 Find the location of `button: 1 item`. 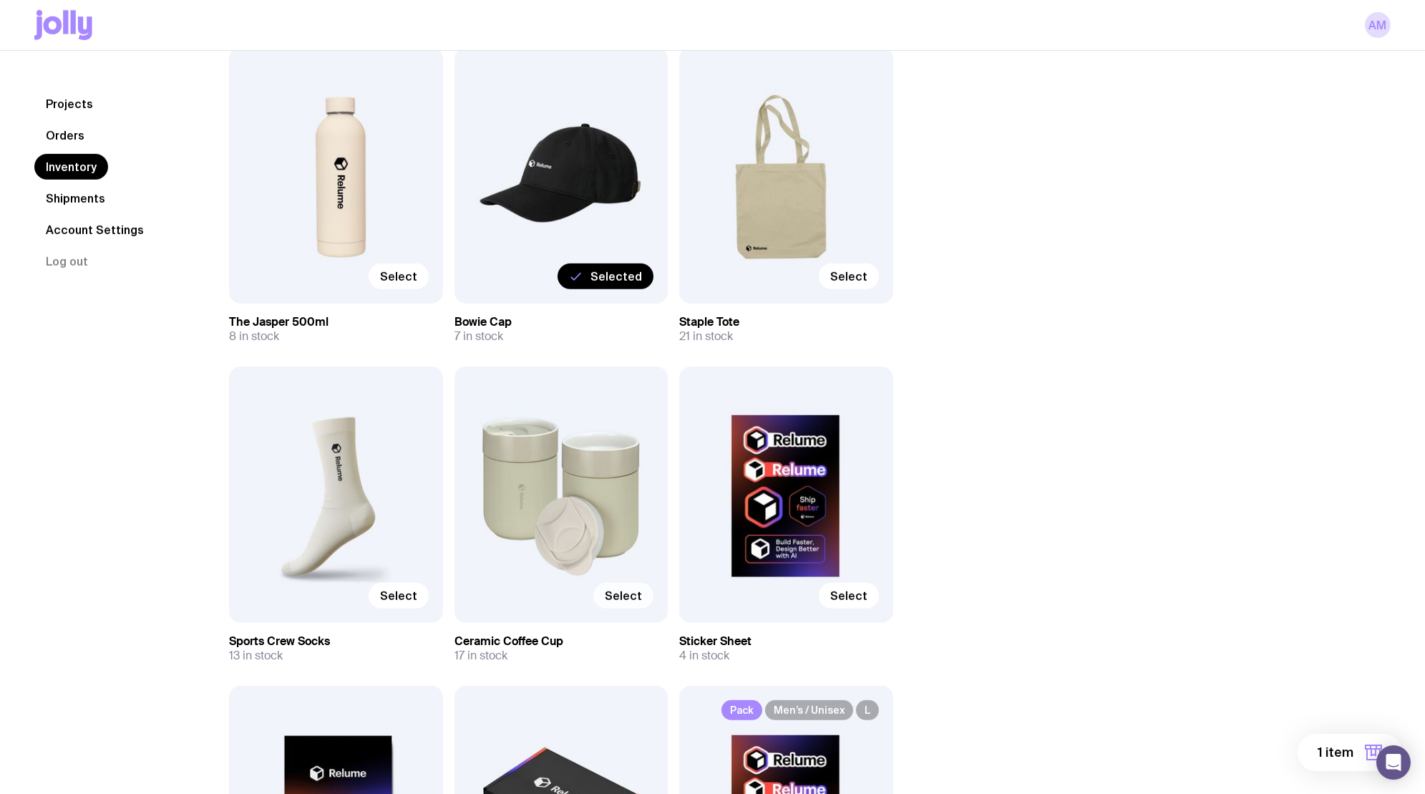

button: 1 item is located at coordinates (1350, 752).